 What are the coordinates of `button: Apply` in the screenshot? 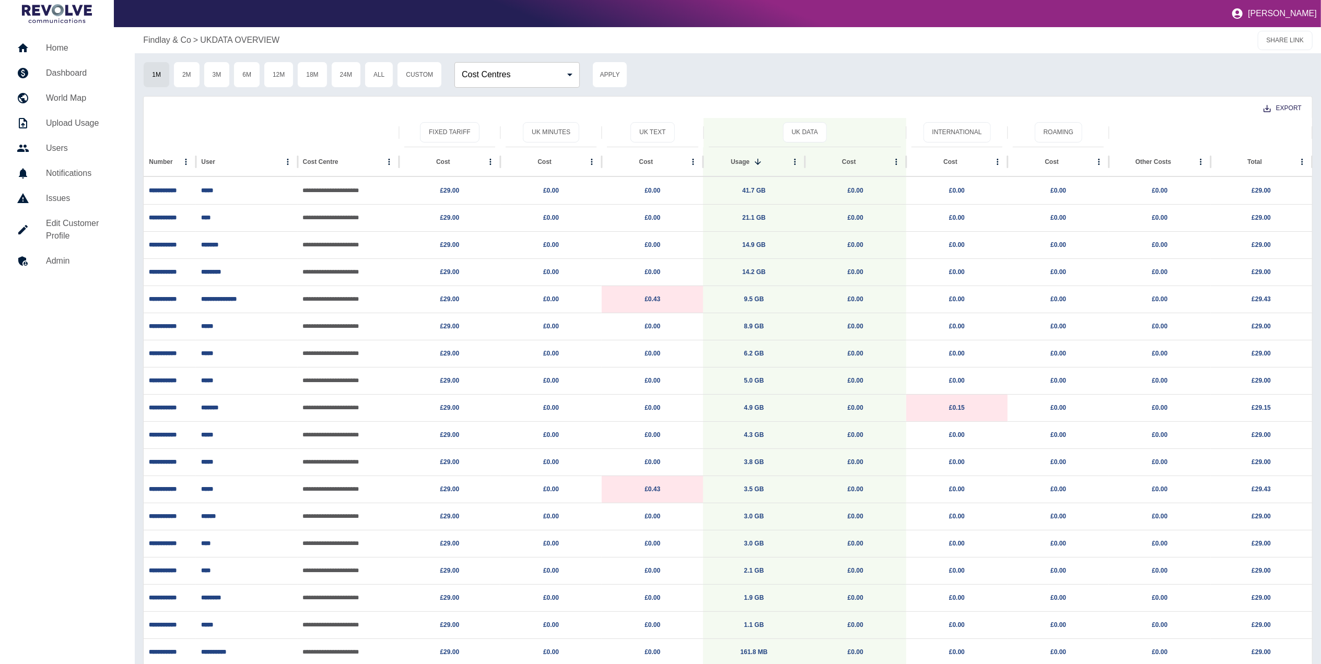 It's located at (609, 75).